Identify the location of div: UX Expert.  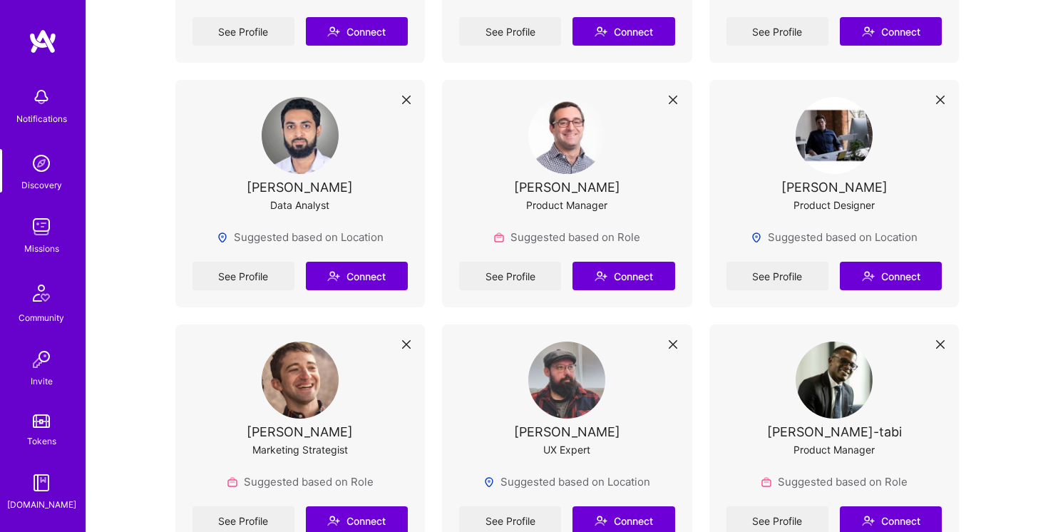
(567, 449).